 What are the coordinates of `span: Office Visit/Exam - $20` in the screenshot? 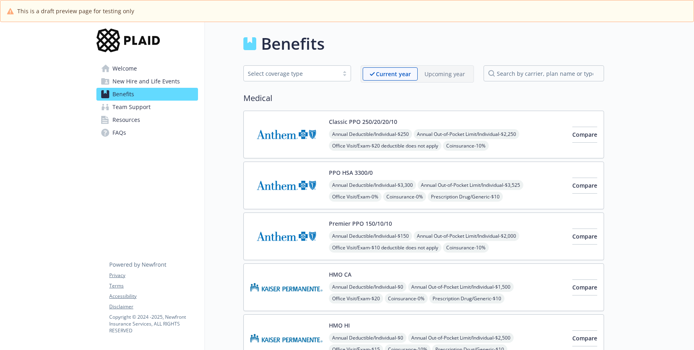 It's located at (356, 299).